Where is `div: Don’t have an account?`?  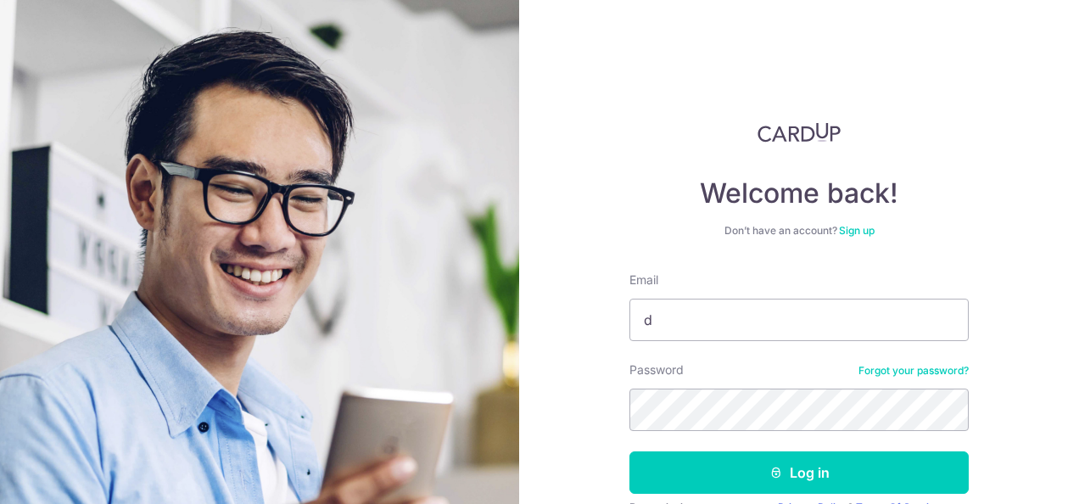
div: Don’t have an account? is located at coordinates (799, 231).